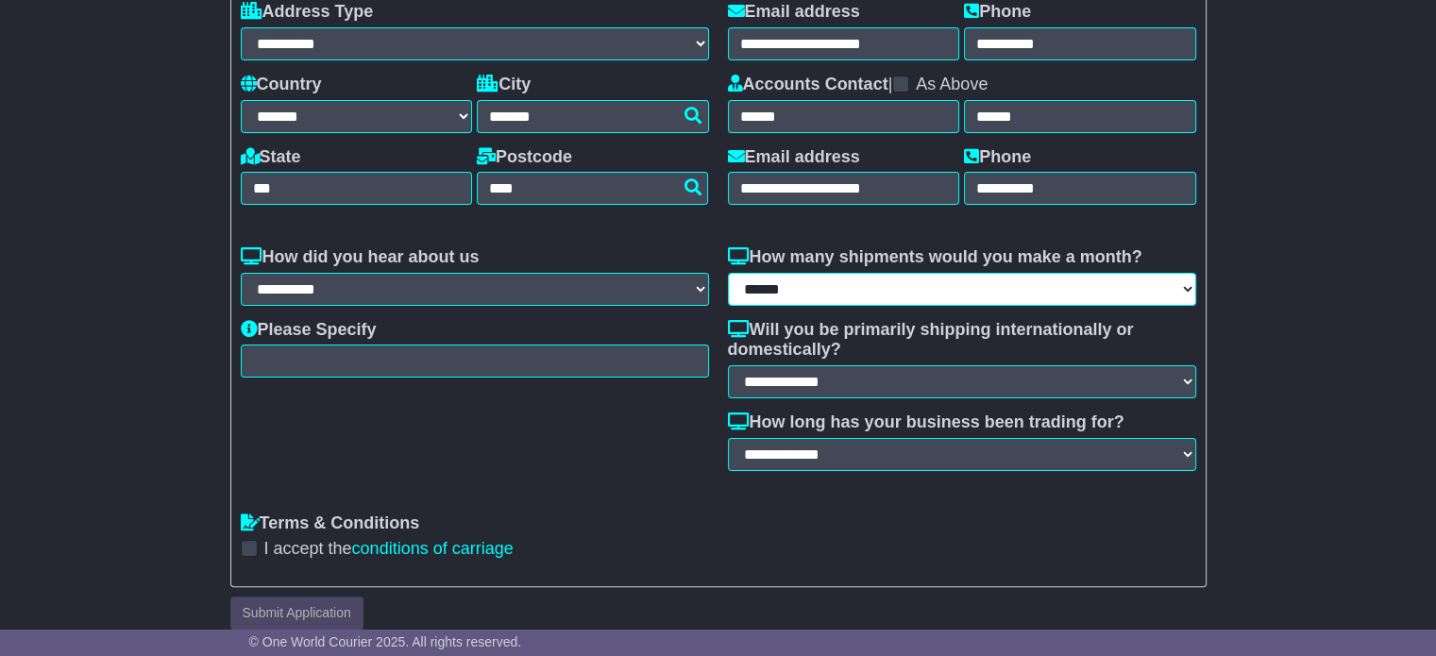  What do you see at coordinates (296, 613) in the screenshot?
I see `button: Submit Application` at bounding box center [296, 613].